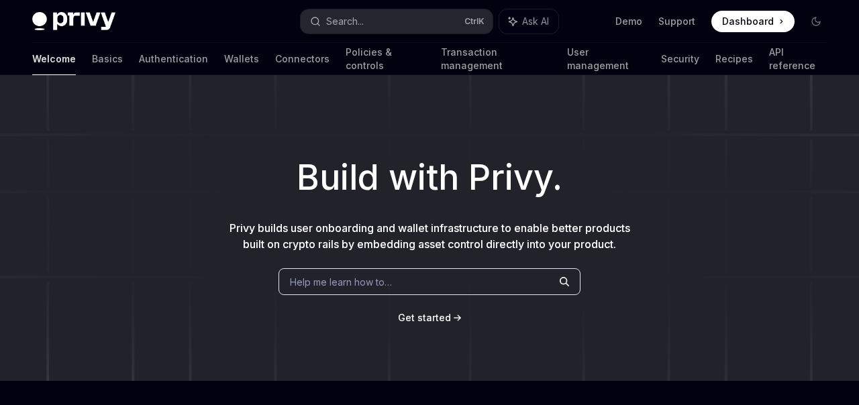 The height and width of the screenshot is (405, 859). Describe the element at coordinates (734, 59) in the screenshot. I see `a: Recipes` at that location.